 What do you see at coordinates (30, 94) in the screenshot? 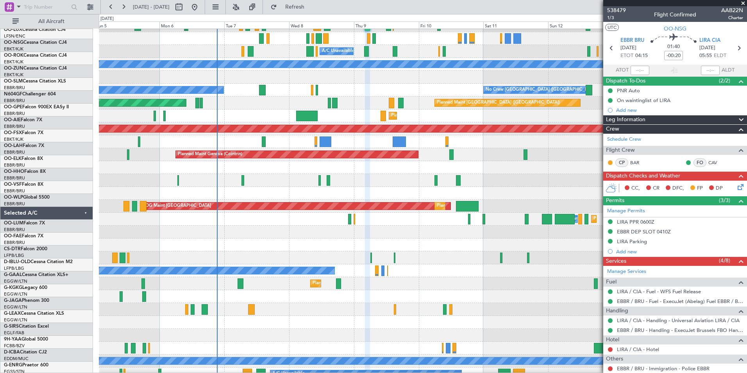
I see `a: N604GFChallenger 604` at bounding box center [30, 94].